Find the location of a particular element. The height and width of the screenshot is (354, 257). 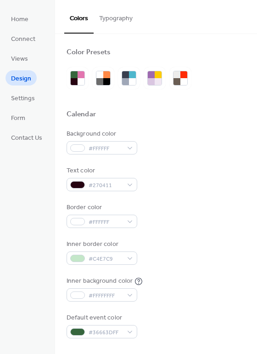

a: Settings is located at coordinates (23, 97).